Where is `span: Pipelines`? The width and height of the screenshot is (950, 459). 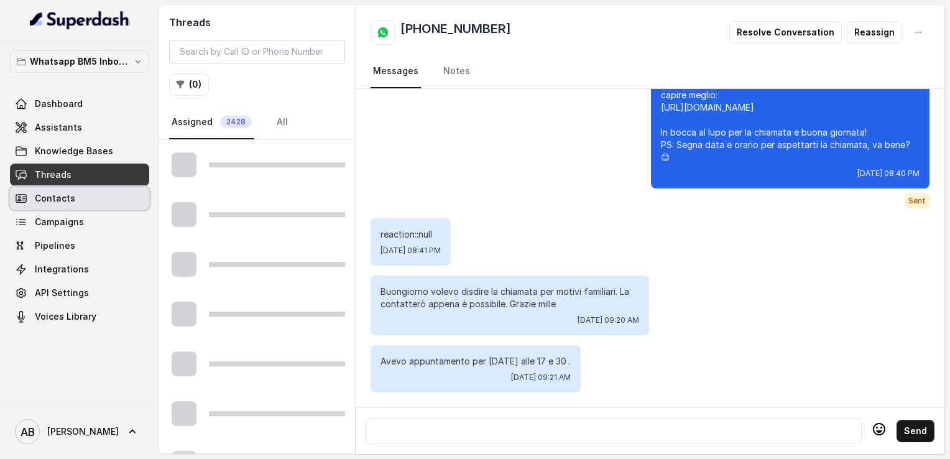 span: Pipelines is located at coordinates (55, 246).